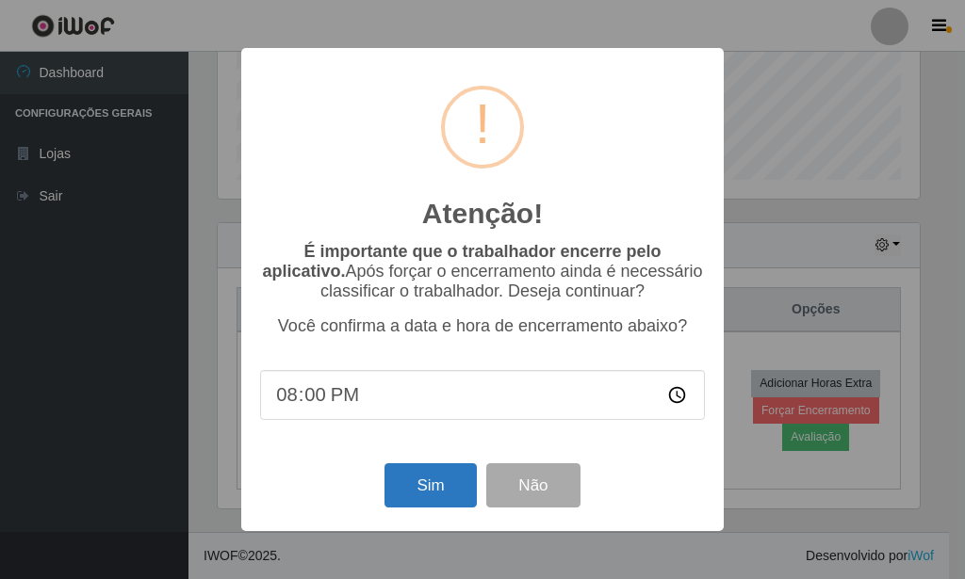 Image resolution: width=965 pixels, height=579 pixels. I want to click on p: Após forçar o encerramento ainda é necessário classificar o trabalhador. Deseja continuar?, so click(482, 271).